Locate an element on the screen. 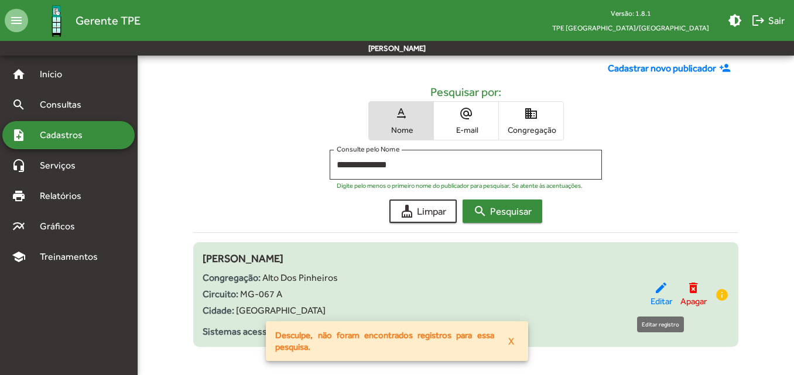 Image resolution: width=794 pixels, height=375 pixels. span: Nome is located at coordinates (401, 130).